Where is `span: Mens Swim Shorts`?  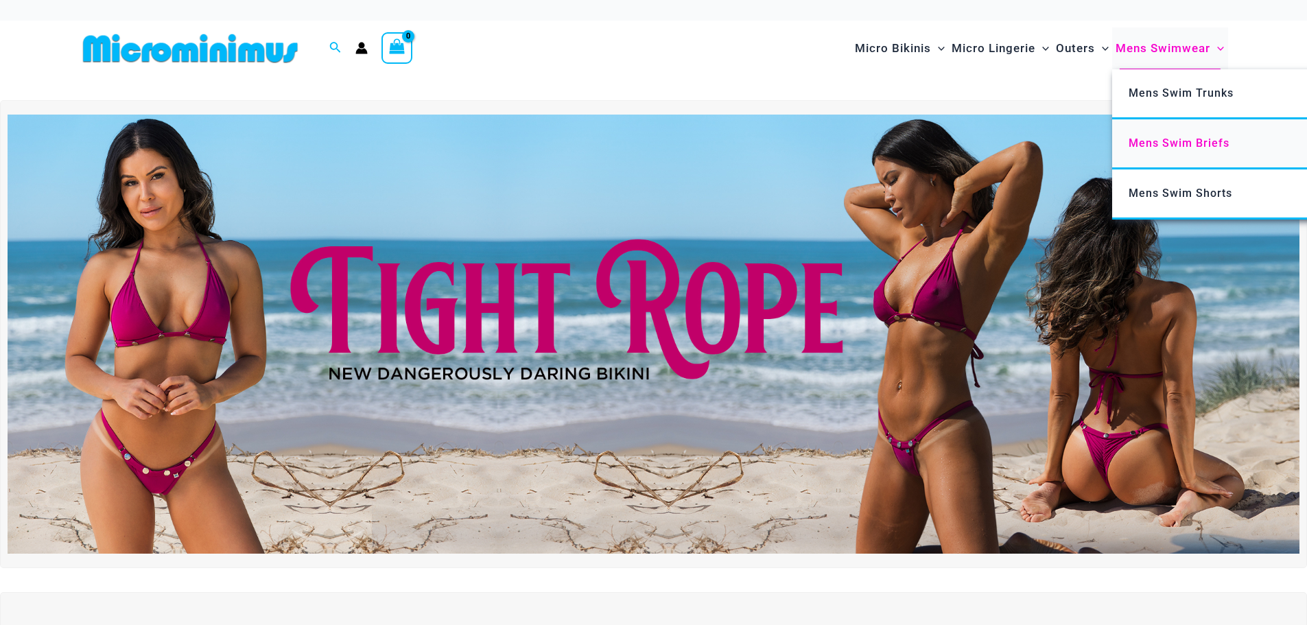 span: Mens Swim Shorts is located at coordinates (1180, 193).